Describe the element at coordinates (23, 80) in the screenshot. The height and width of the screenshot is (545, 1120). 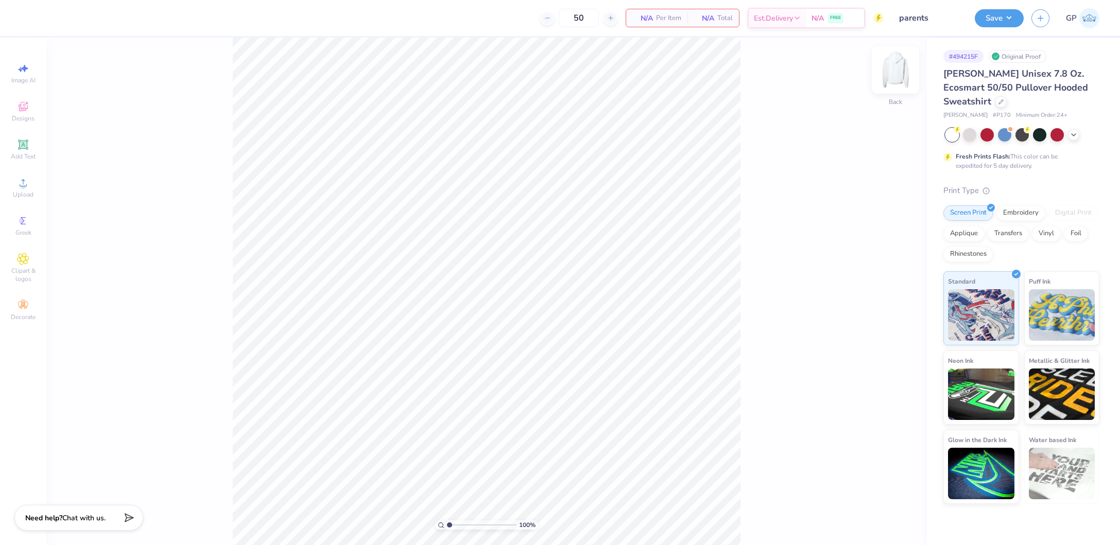
I see `span: Image AI` at that location.